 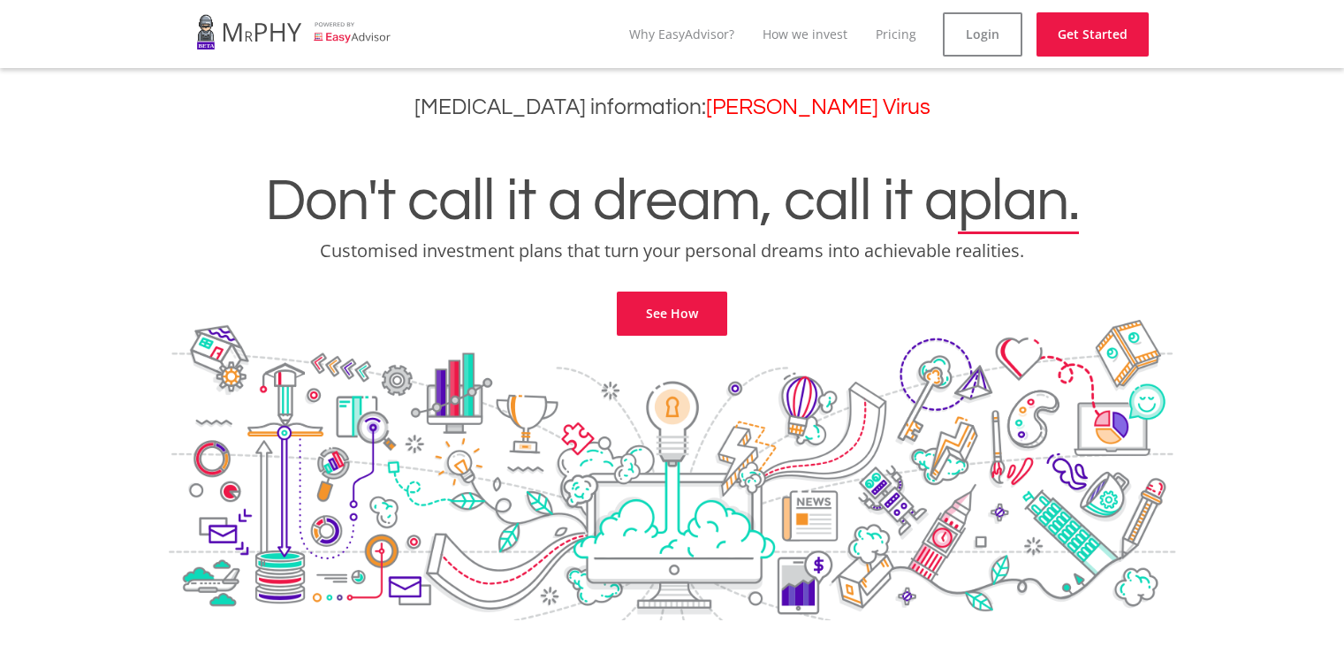 What do you see at coordinates (681, 34) in the screenshot?
I see `a: Why EasyAdvisor?` at bounding box center [681, 34].